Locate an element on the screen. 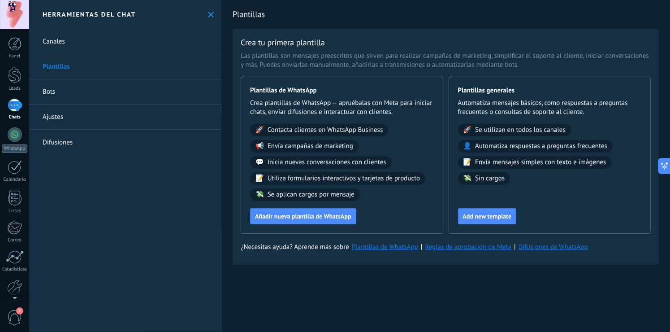 The image size is (670, 332). span: Sin cargos is located at coordinates (490, 178).